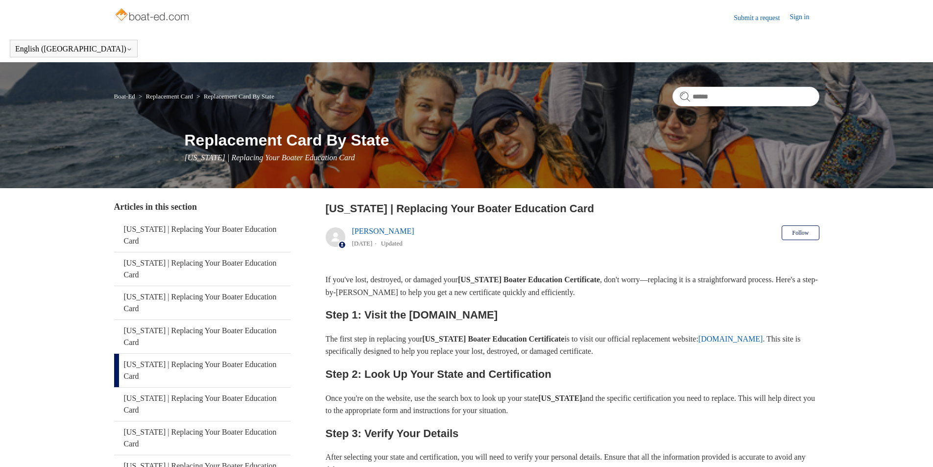  What do you see at coordinates (800, 233) in the screenshot?
I see `button: Follow Article` at bounding box center [800, 233].